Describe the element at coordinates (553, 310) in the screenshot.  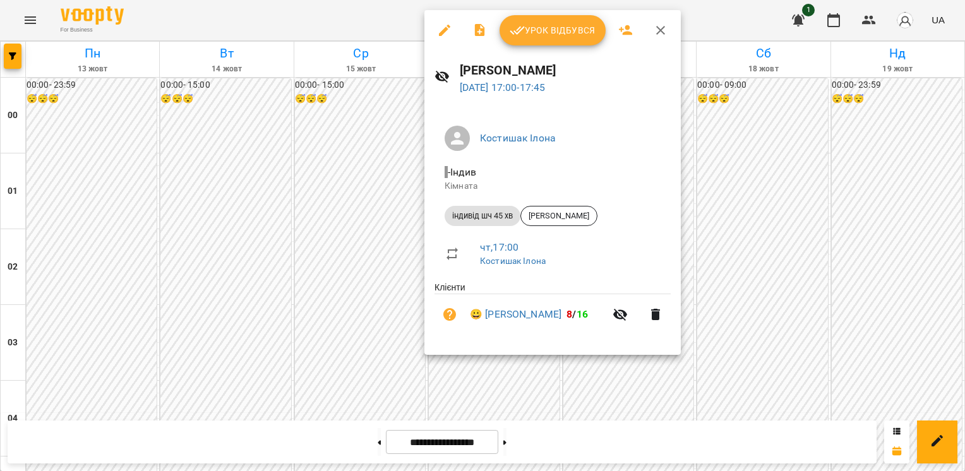
I see `ul: Клієнти` at that location.